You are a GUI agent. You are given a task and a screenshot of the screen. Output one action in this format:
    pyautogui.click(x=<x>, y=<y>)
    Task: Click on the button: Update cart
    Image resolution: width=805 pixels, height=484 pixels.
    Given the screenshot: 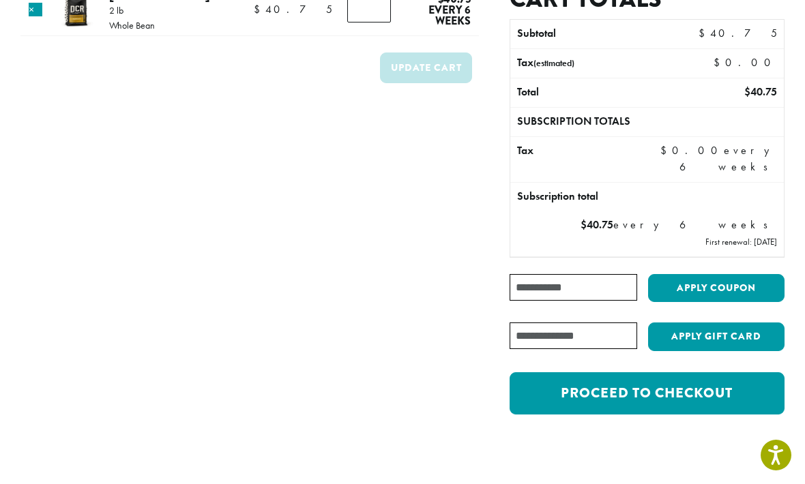 What is the action you would take?
    pyautogui.click(x=426, y=68)
    